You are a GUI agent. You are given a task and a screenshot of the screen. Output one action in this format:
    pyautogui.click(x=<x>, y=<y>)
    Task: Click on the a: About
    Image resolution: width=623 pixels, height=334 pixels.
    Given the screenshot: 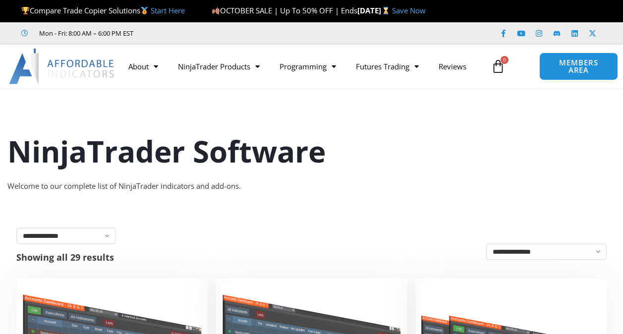 What is the action you would take?
    pyautogui.click(x=143, y=66)
    